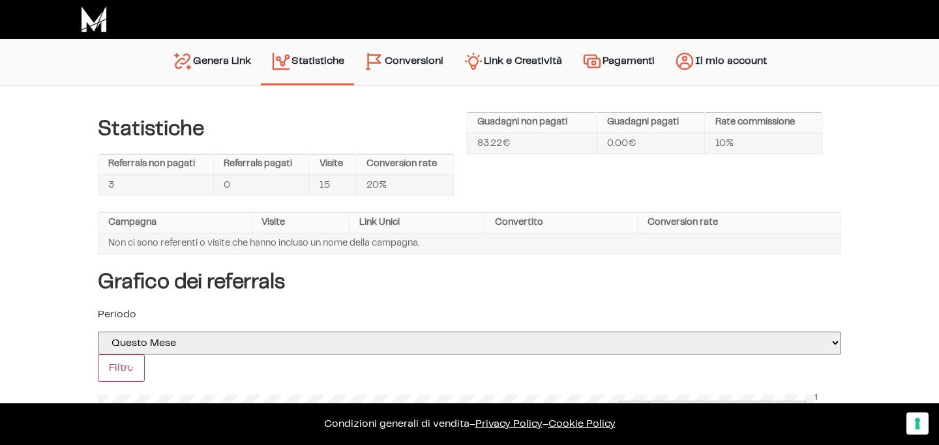  I want to click on td: Non ci sono referenti o visite che hanno incluso un nome della campagna., so click(470, 244).